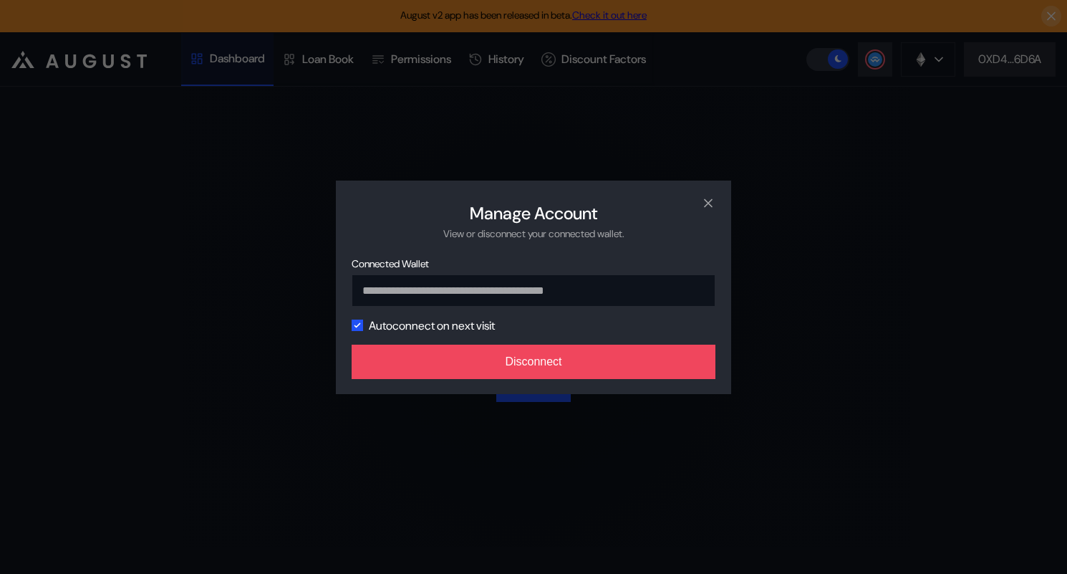  I want to click on div: View or disconnect your connected wallet., so click(534, 233).